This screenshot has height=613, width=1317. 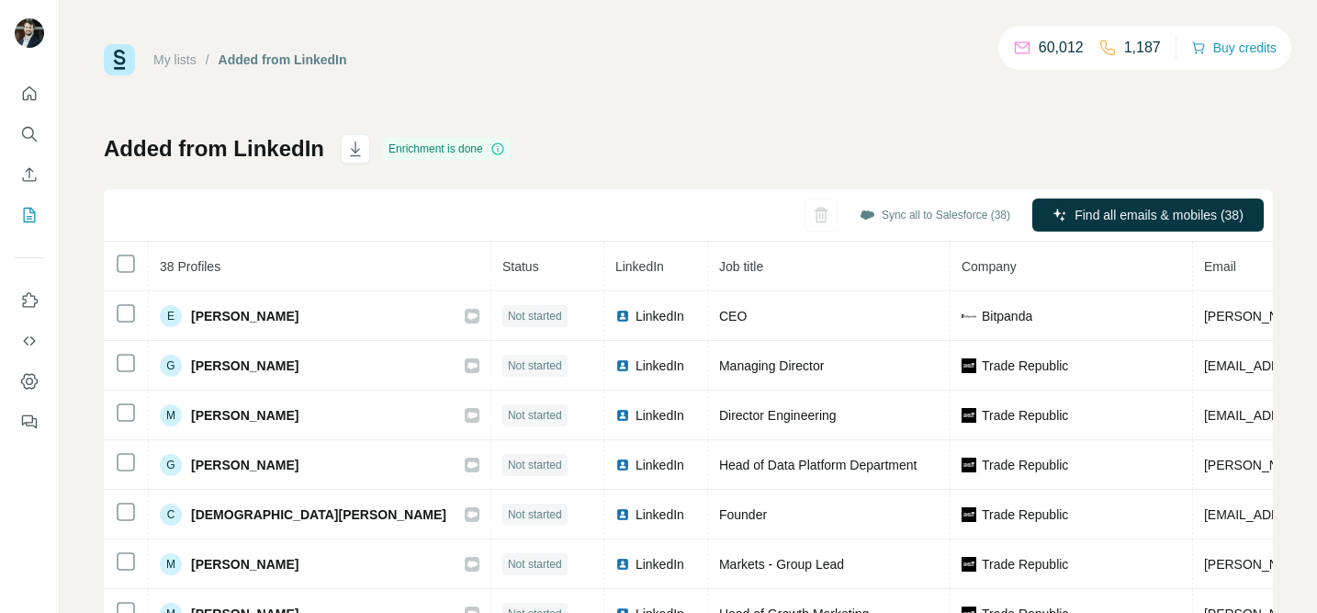 I want to click on div: C, so click(x=171, y=514).